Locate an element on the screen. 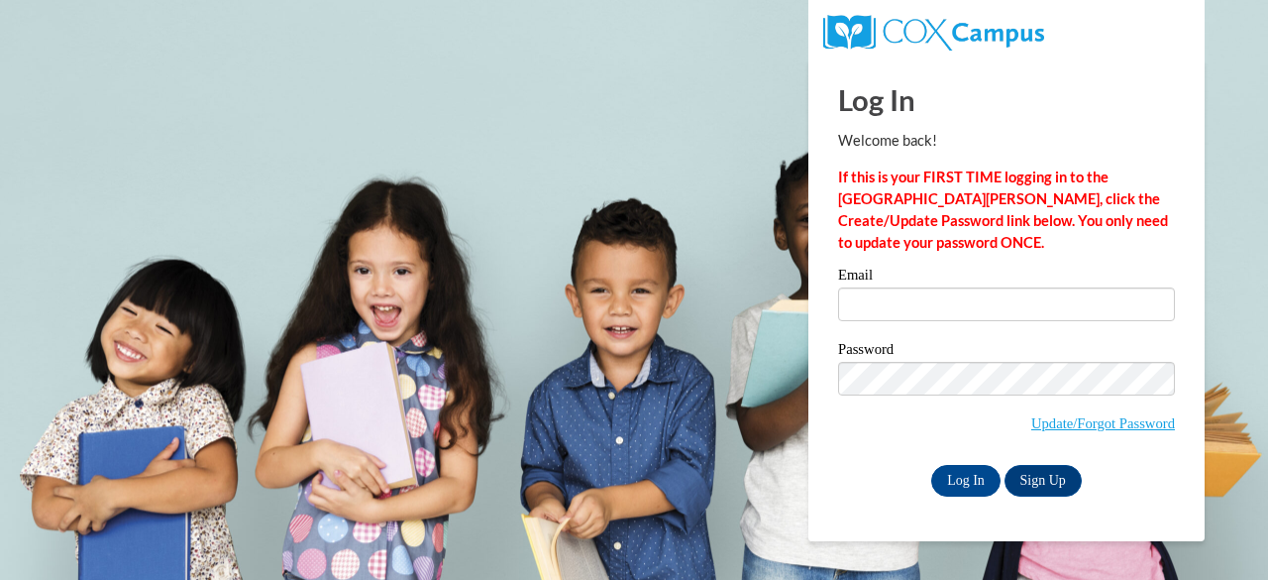 This screenshot has width=1268, height=580. h1: Log In is located at coordinates (1007, 99).